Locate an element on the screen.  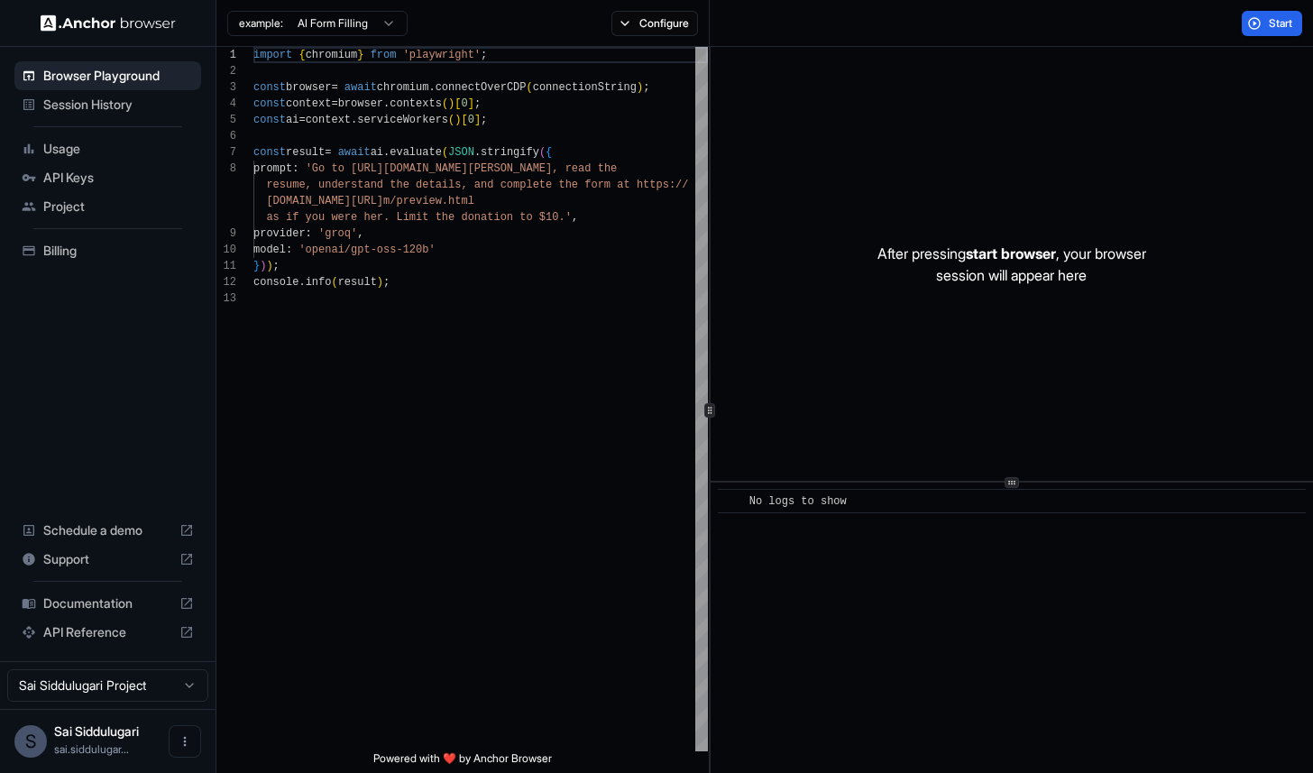
button: Start is located at coordinates (1271, 23).